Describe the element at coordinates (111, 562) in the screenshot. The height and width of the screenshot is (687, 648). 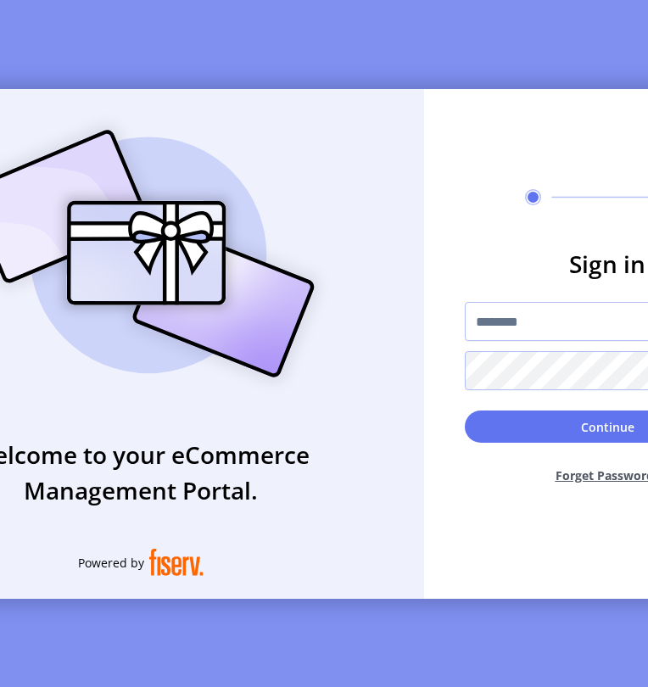
I see `span: Powered by` at that location.